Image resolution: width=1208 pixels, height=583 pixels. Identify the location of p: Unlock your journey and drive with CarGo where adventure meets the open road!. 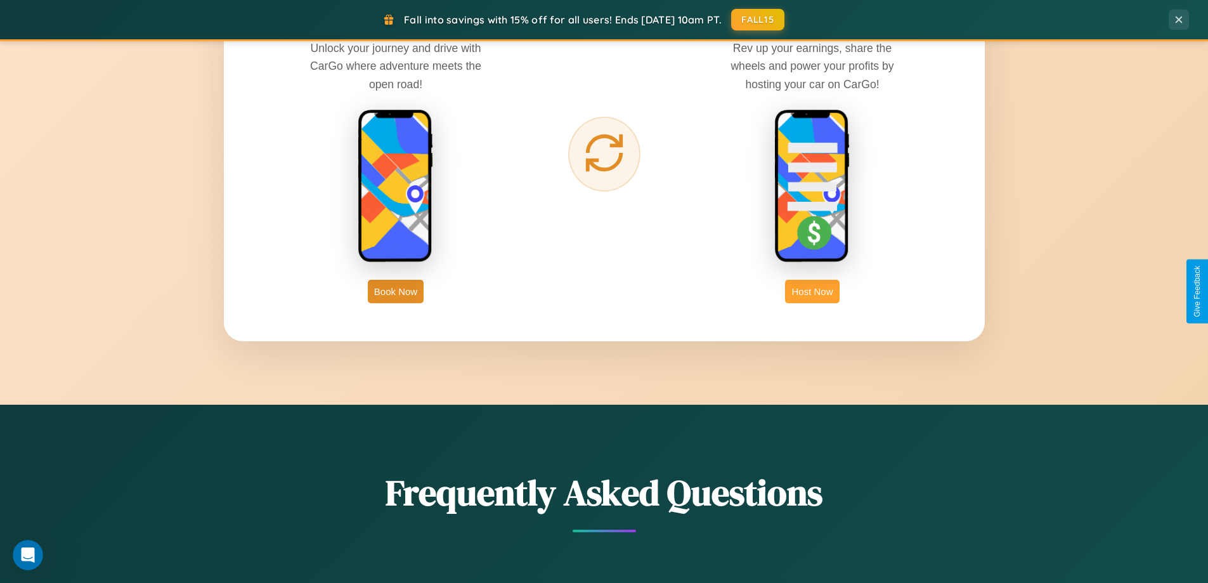
(396, 66).